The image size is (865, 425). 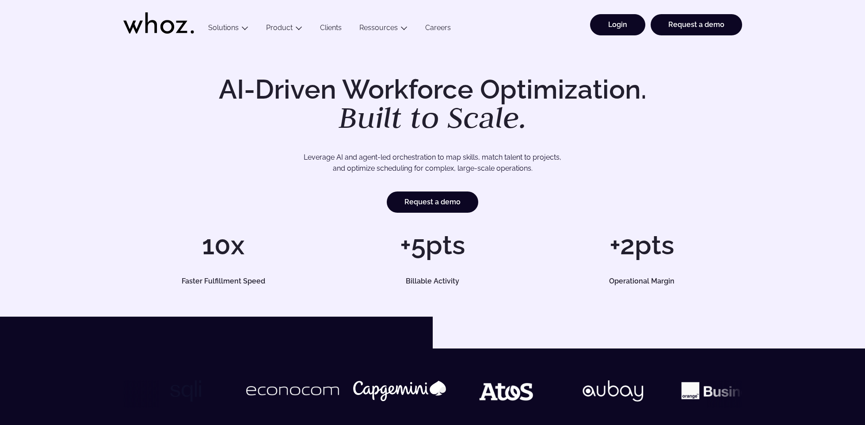 What do you see at coordinates (279, 27) in the screenshot?
I see `a: Product` at bounding box center [279, 27].